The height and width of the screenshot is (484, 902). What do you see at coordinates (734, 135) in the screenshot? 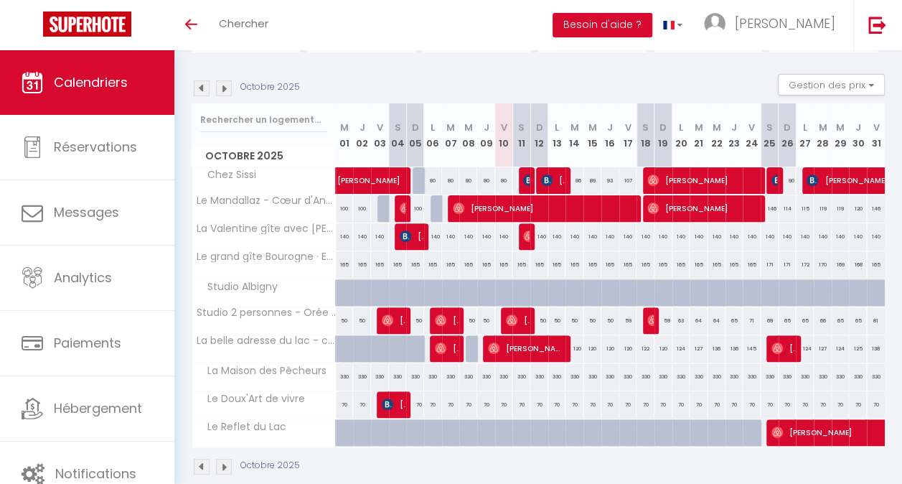
I see `th: 23` at bounding box center [734, 135].